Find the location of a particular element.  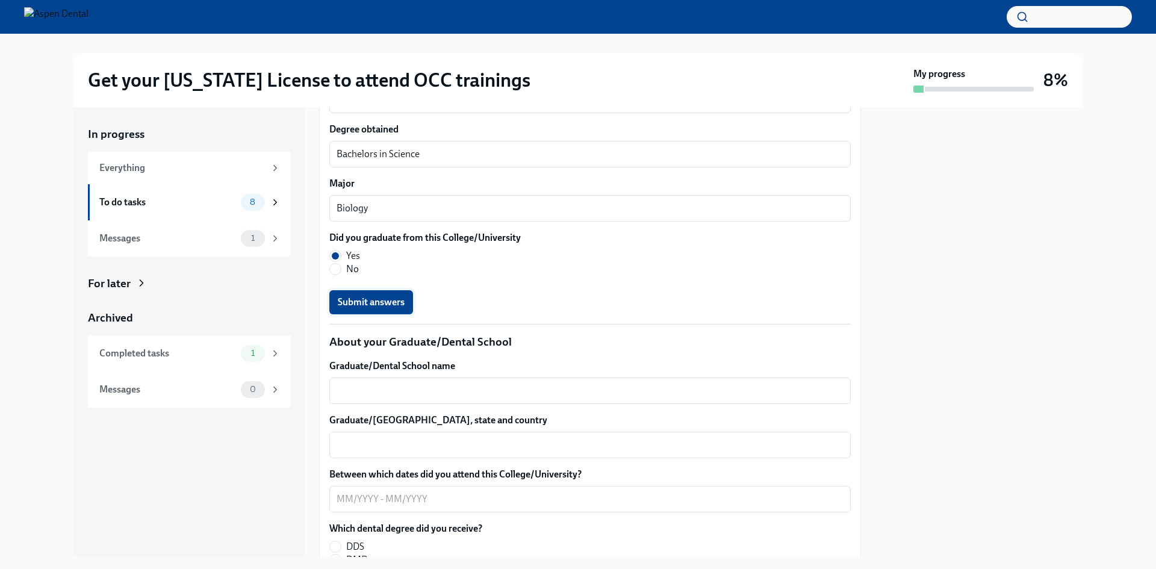

label: Degree obtained is located at coordinates (590, 129).